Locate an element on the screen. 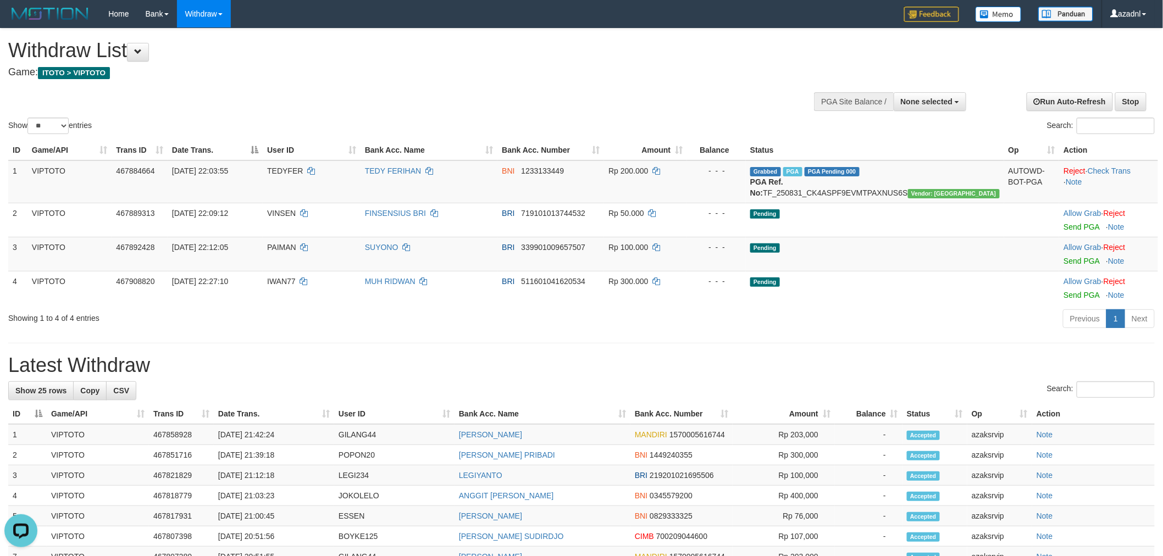  h4: Game: is located at coordinates (386, 73).